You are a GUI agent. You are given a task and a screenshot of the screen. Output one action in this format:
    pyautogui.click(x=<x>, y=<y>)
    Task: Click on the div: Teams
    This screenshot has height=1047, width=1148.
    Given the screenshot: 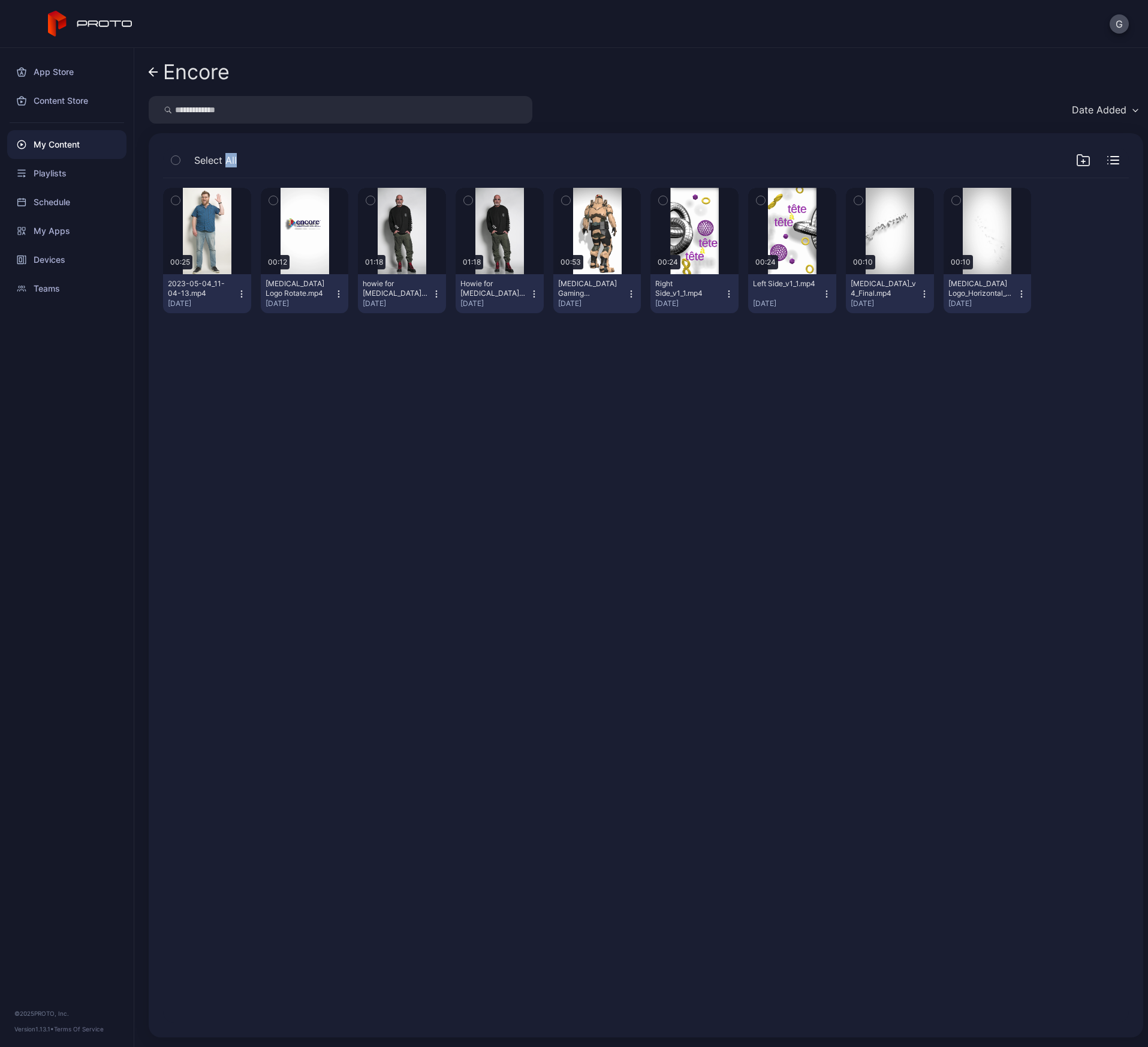 What is the action you would take?
    pyautogui.click(x=66, y=288)
    